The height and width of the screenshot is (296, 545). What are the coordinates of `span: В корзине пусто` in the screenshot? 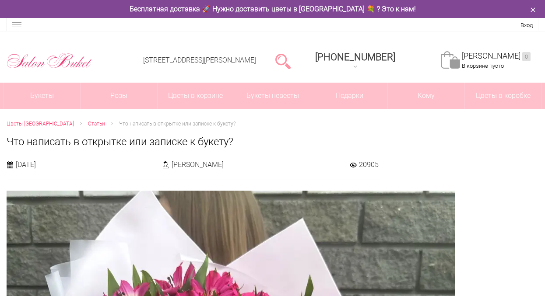 It's located at (482, 66).